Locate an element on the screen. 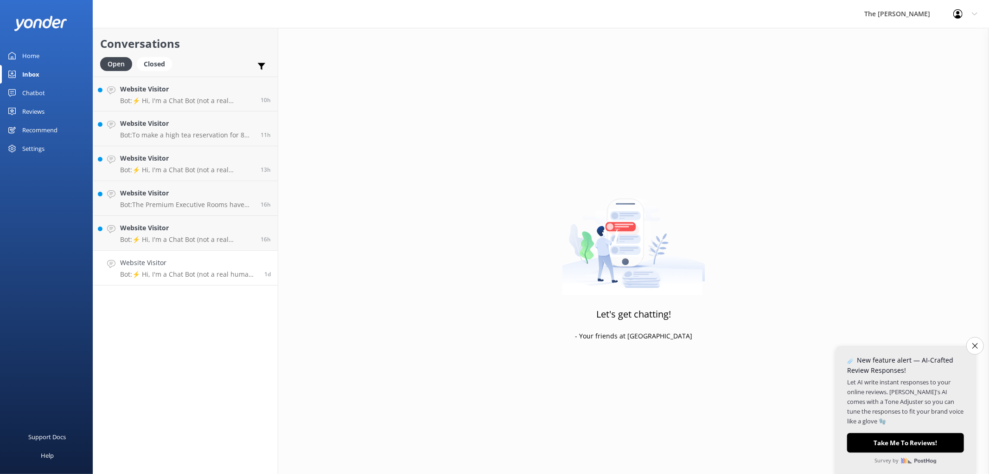 Image resolution: width=989 pixels, height=474 pixels. span: Aug 26 2025 05:52pm (UTC +12:00) Pacific/Auckland is located at coordinates (266, 169).